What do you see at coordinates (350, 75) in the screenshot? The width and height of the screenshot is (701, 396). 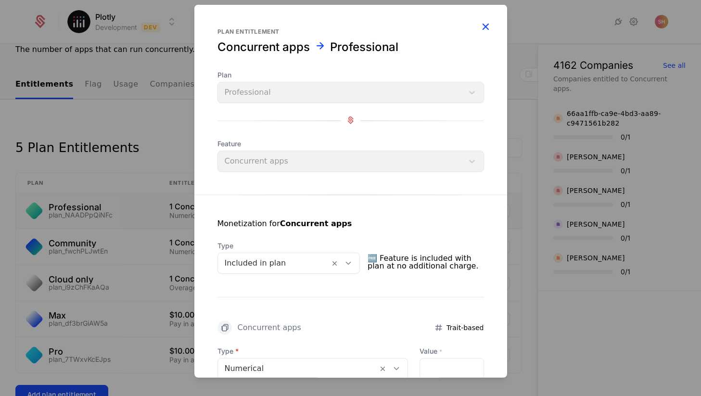 I see `span: Plan` at bounding box center [350, 75].